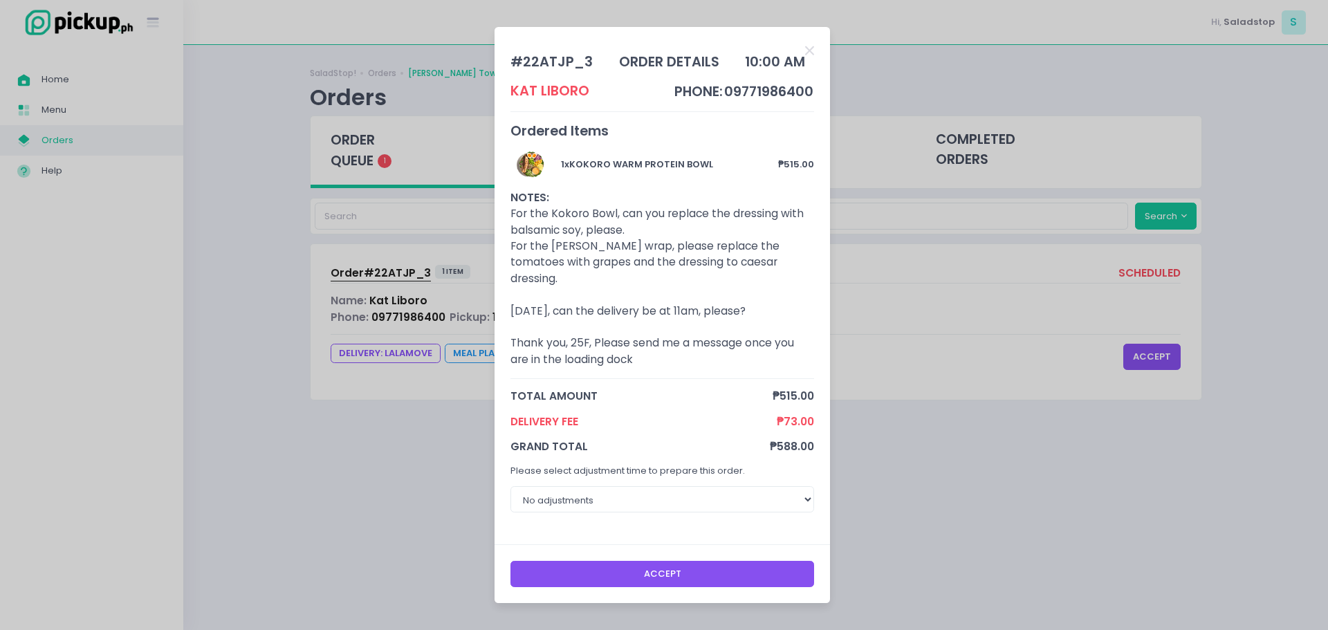  Describe the element at coordinates (775, 62) in the screenshot. I see `div: 10:00 AM` at that location.